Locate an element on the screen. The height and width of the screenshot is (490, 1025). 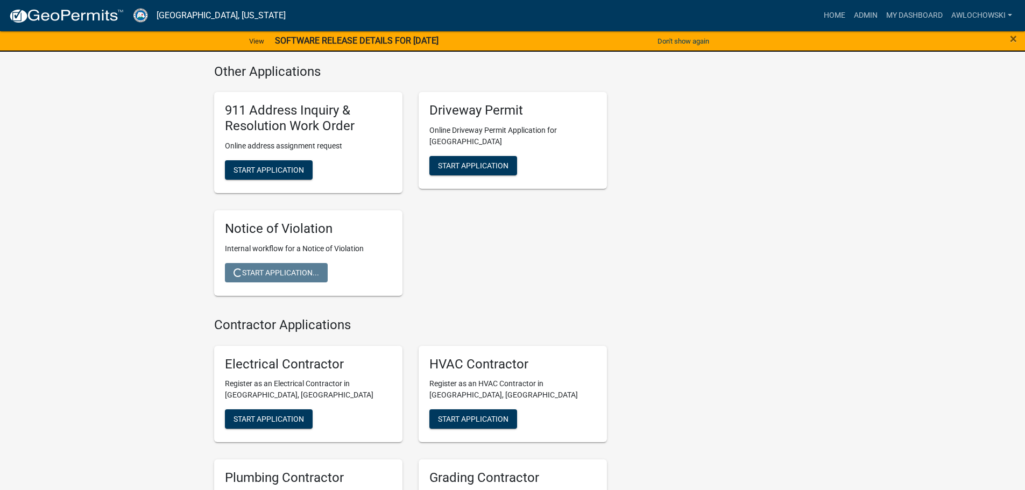
button: Don't show again is located at coordinates (683, 41).